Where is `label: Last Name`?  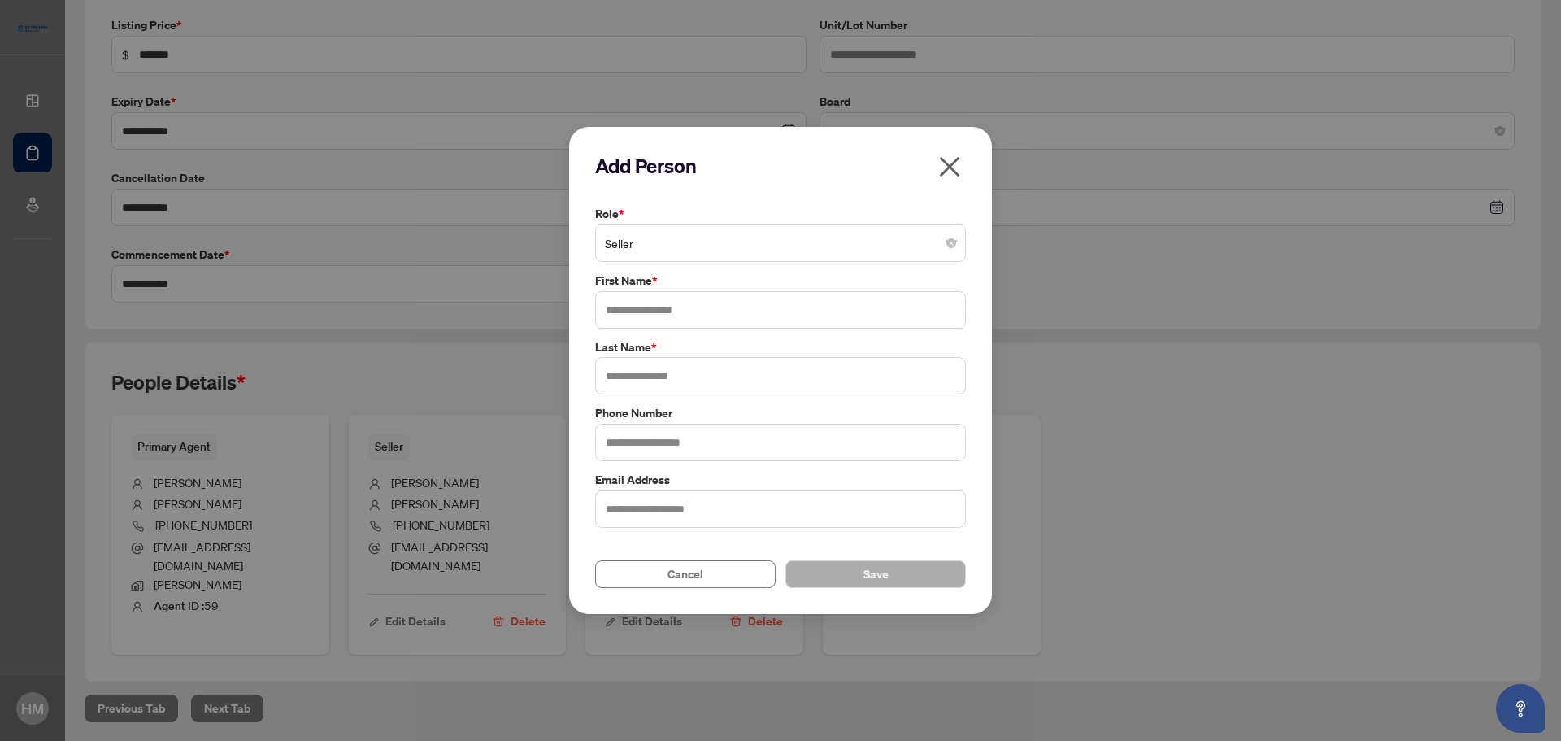 label: Last Name is located at coordinates (780, 347).